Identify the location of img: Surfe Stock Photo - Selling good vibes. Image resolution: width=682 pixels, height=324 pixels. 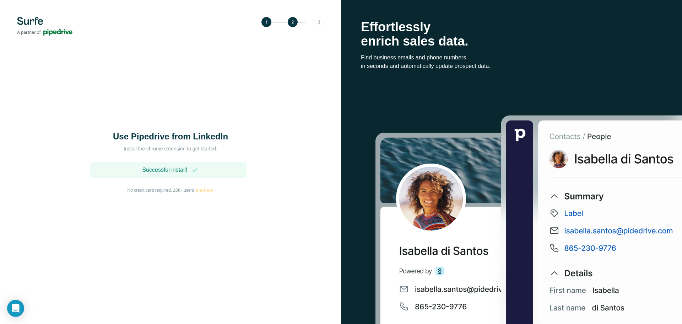
(528, 219).